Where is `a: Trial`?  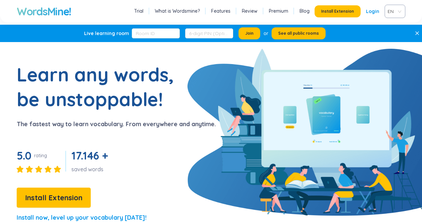 a: Trial is located at coordinates (139, 11).